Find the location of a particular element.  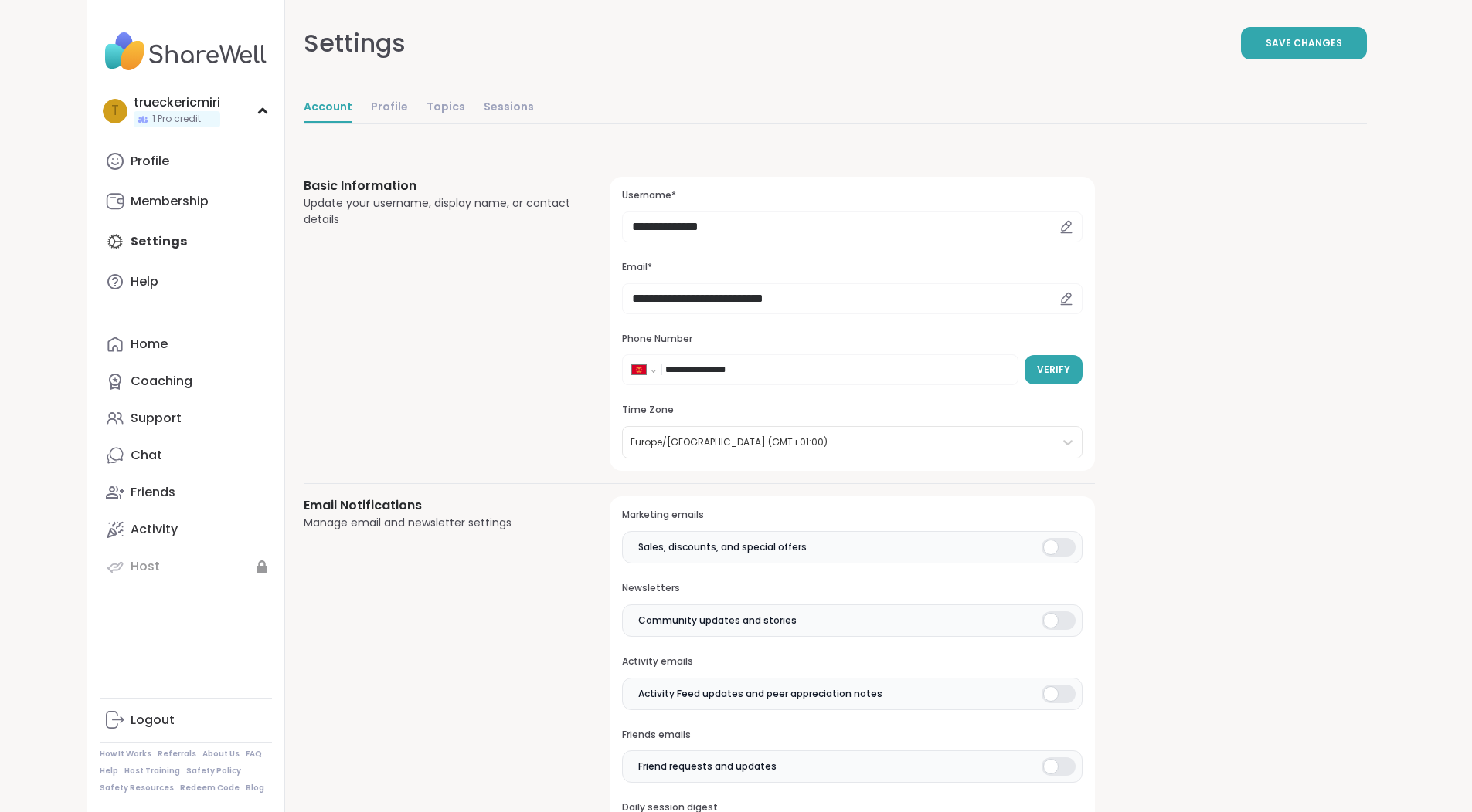

span: Community updates and stories is located at coordinates (717, 621).